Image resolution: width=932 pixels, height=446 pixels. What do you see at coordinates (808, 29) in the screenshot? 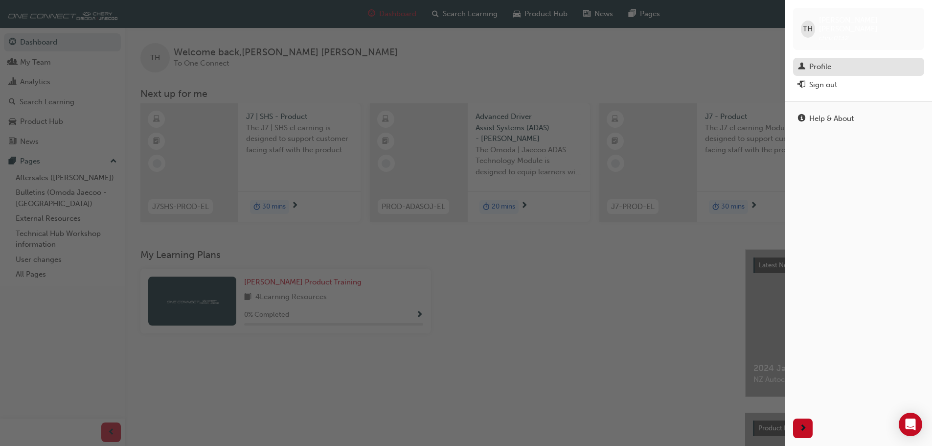
I see `span: TH` at bounding box center [808, 29].